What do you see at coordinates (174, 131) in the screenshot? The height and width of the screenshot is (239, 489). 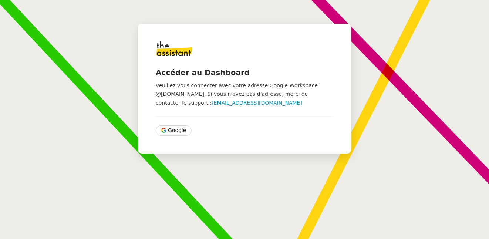 I see `button: Google` at bounding box center [174, 131].